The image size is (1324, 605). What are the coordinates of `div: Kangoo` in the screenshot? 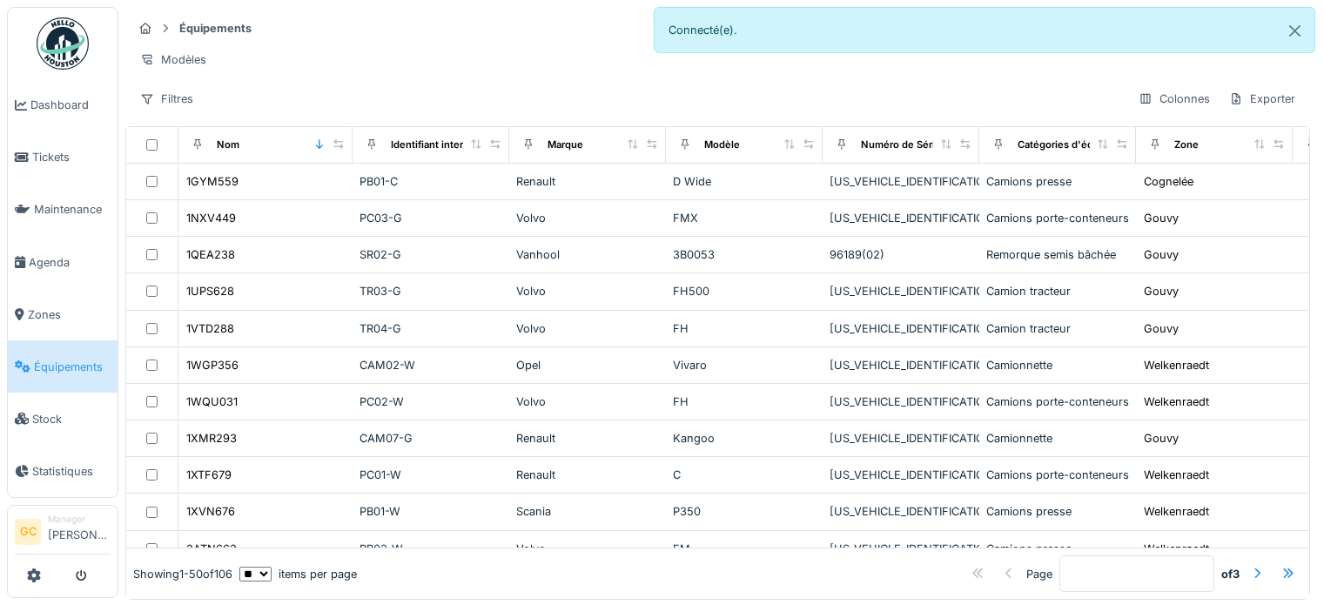 It's located at (744, 438).